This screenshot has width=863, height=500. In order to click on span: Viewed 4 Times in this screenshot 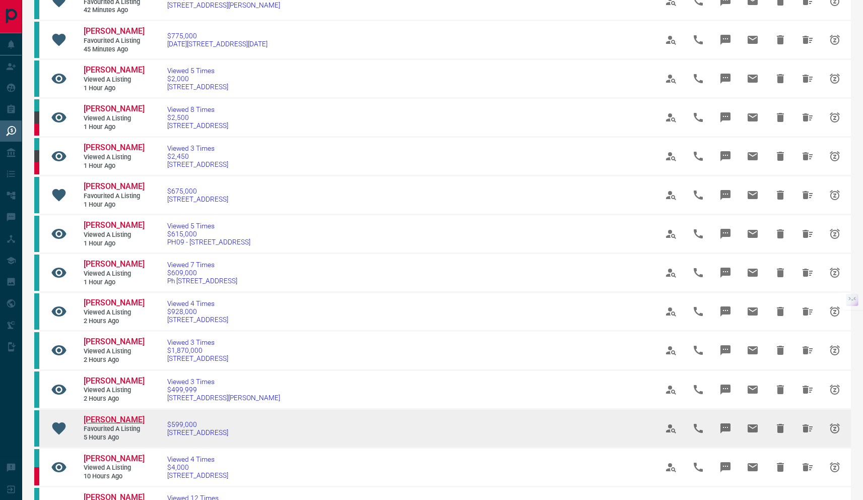, I will do `click(197, 459)`.